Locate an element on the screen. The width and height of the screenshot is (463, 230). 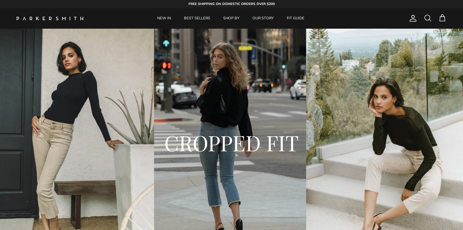
a: BEST SELLERS is located at coordinates (197, 18).